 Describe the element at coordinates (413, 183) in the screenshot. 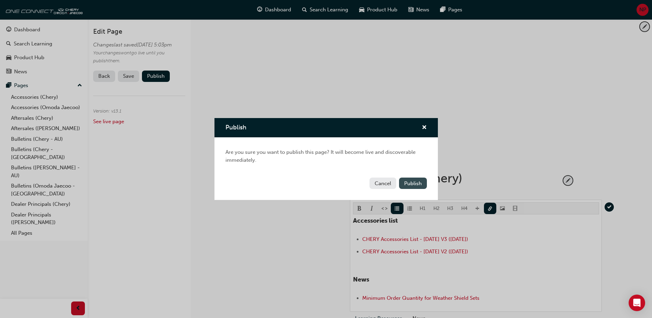

I see `button: Publish` at that location.